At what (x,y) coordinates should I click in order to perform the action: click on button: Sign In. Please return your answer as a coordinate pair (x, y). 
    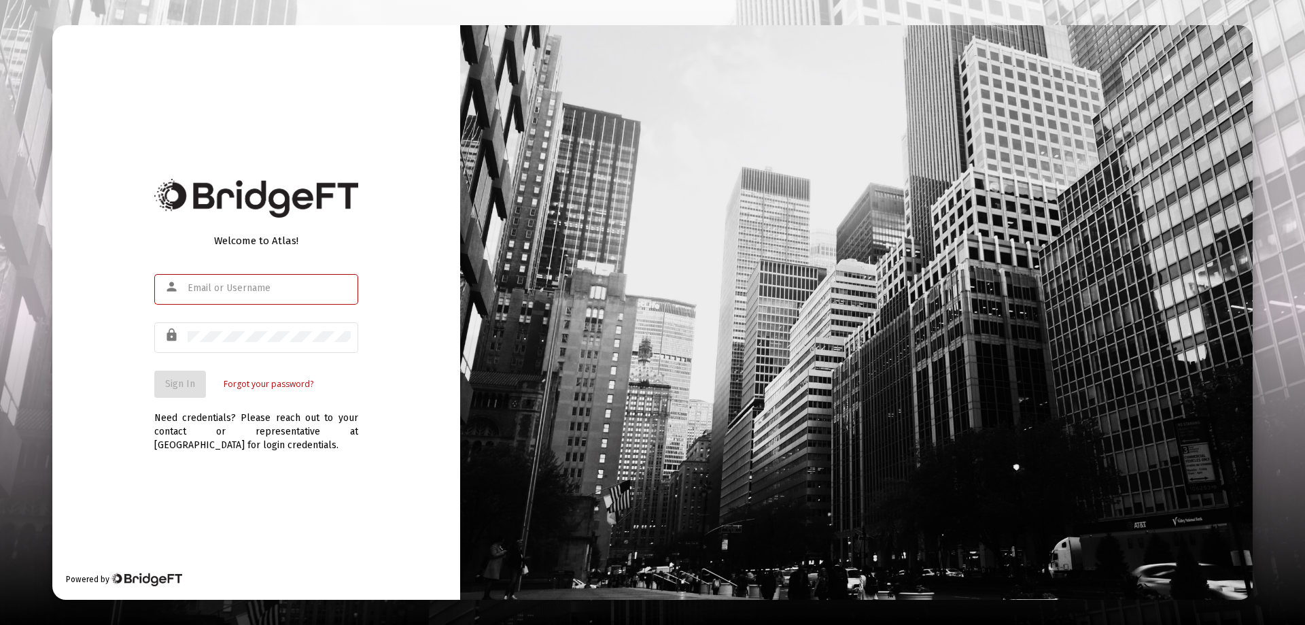
    Looking at the image, I should click on (180, 384).